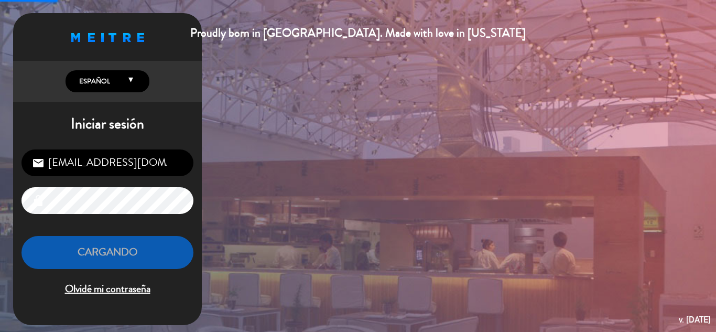  Describe the element at coordinates (107, 162) in the screenshot. I see `input: Correo Electrónico` at that location.